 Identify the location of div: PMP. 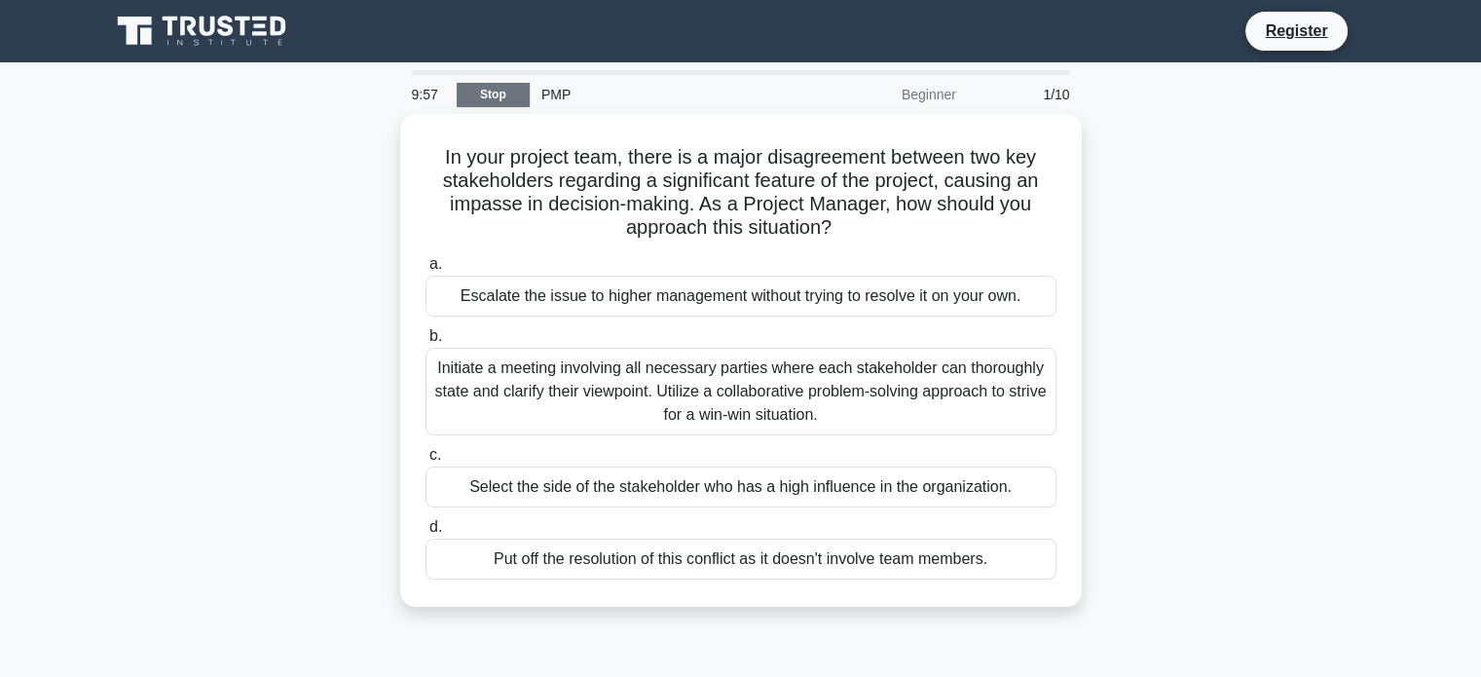
(663, 94).